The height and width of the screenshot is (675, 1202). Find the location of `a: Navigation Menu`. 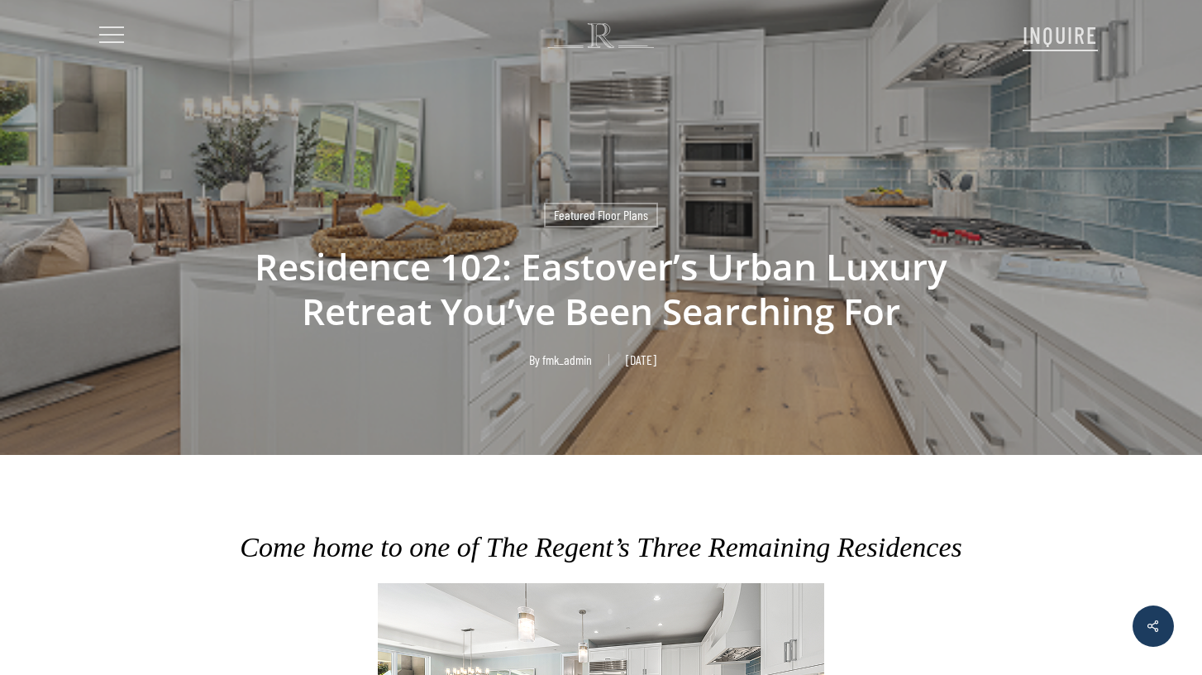

a: Navigation Menu is located at coordinates (110, 36).